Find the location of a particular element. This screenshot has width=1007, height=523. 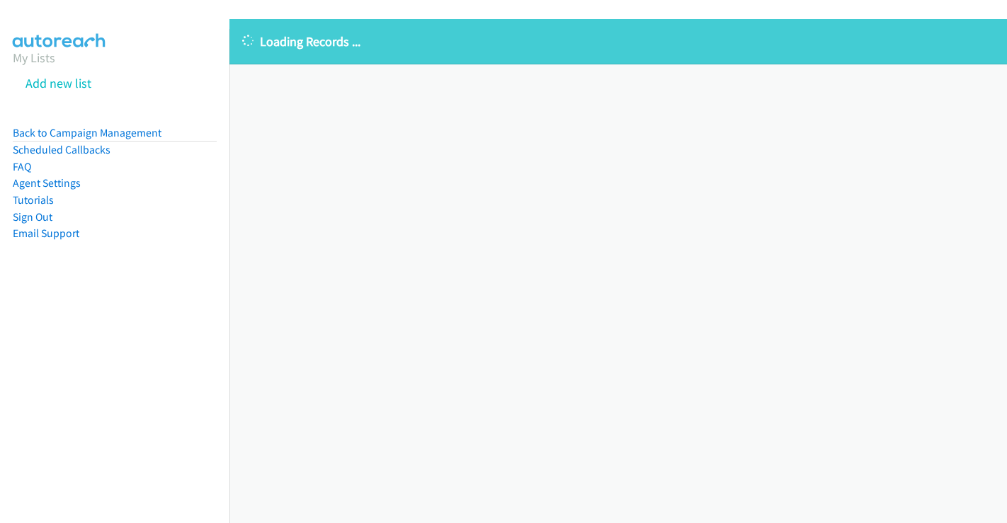

a: Agent Settings is located at coordinates (47, 183).